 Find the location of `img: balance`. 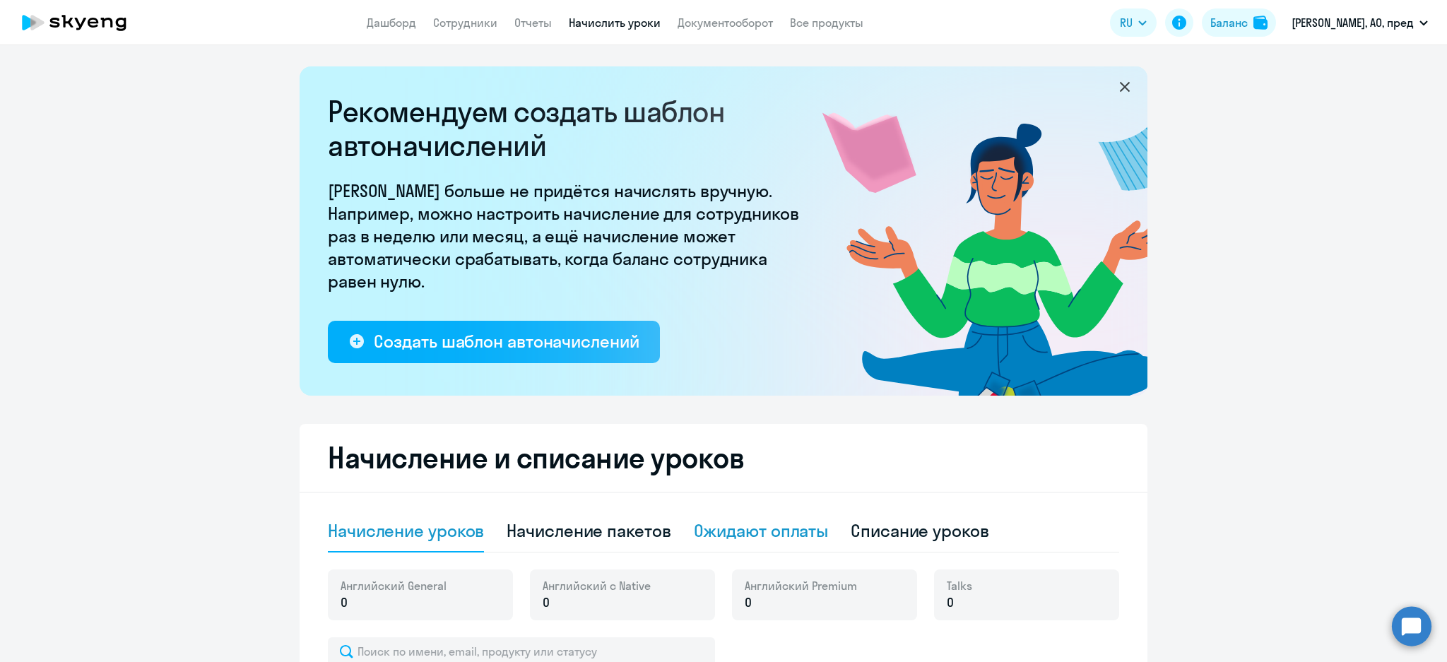

img: balance is located at coordinates (1260, 23).